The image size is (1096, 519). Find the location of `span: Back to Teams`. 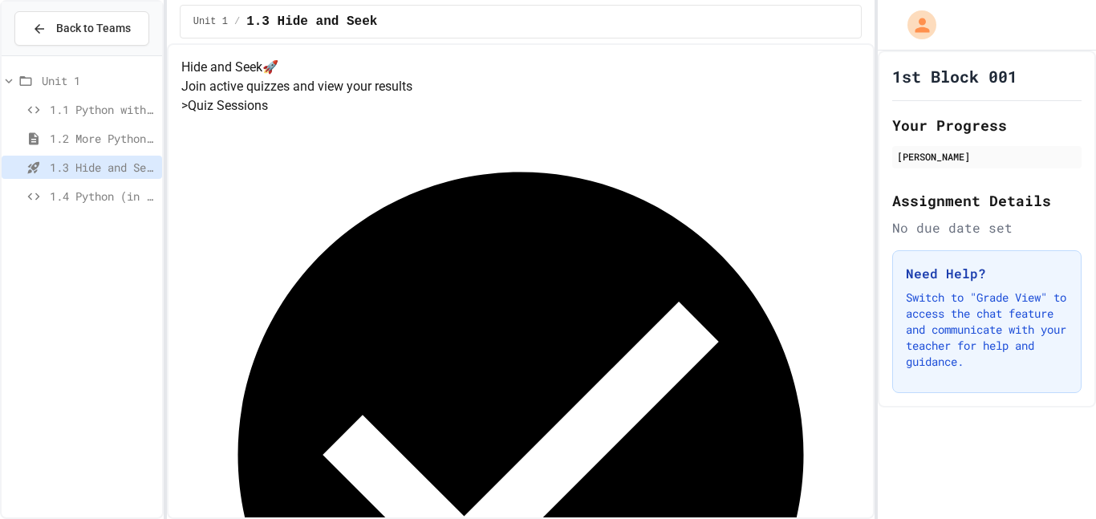

span: Back to Teams is located at coordinates (93, 28).